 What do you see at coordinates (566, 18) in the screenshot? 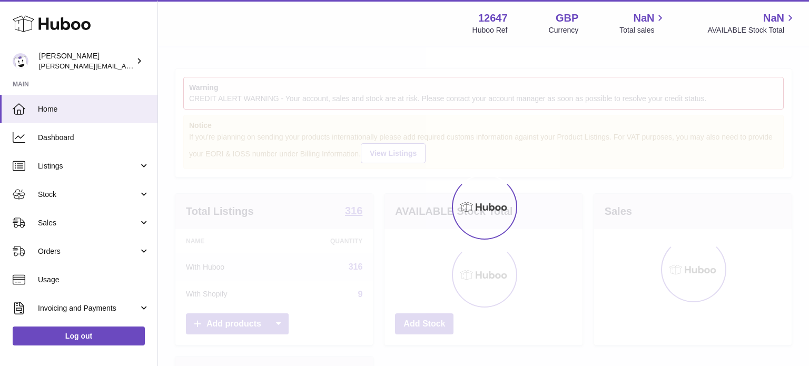
I see `strong: GBP` at bounding box center [566, 18].